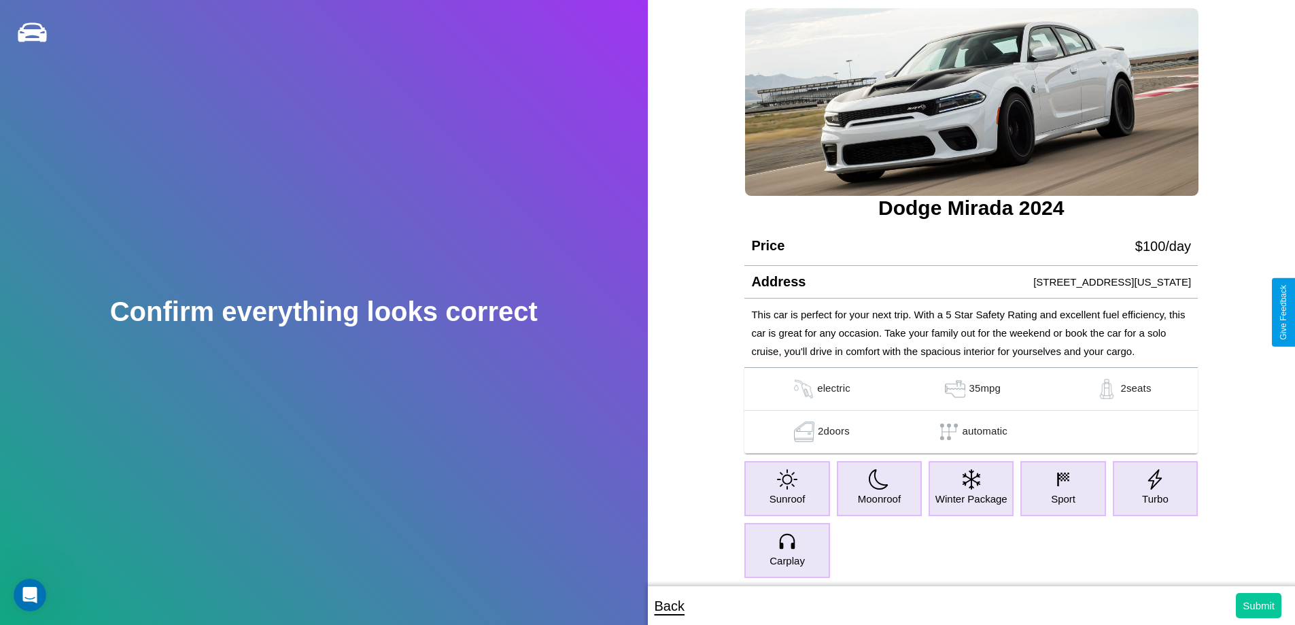 The width and height of the screenshot is (1295, 625). What do you see at coordinates (779, 281) in the screenshot?
I see `h4: Address` at bounding box center [779, 281].